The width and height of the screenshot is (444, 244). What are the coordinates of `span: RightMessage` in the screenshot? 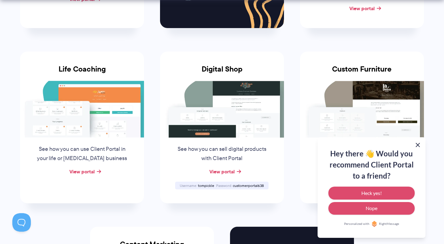 It's located at (389, 224).